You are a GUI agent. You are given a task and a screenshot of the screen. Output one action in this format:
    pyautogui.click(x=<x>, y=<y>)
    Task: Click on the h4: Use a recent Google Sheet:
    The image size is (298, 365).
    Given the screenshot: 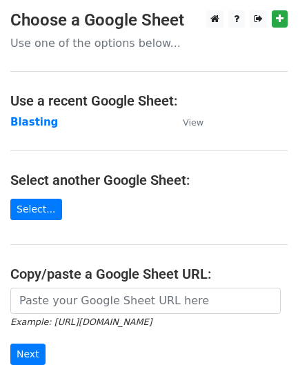 What is the action you would take?
    pyautogui.click(x=149, y=101)
    